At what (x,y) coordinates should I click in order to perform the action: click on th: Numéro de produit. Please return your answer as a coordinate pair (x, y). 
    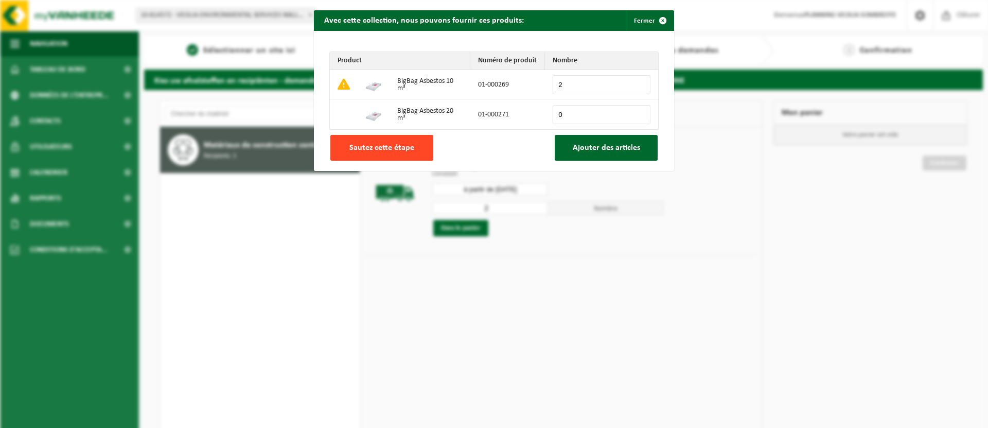
    Looking at the image, I should click on (507, 61).